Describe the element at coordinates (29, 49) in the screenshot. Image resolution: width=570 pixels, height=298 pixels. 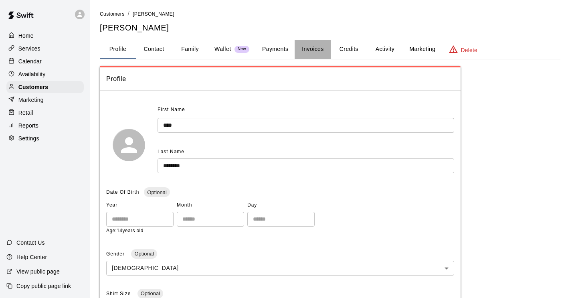
I see `p: Services` at that location.